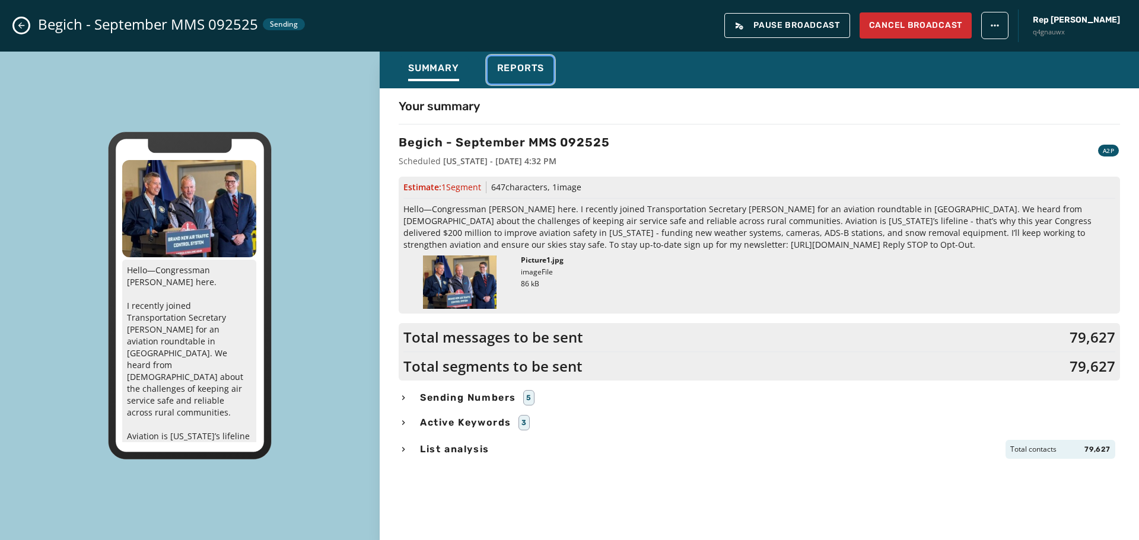 The height and width of the screenshot is (540, 1139). Describe the element at coordinates (419, 161) in the screenshot. I see `span: Scheduled` at that location.